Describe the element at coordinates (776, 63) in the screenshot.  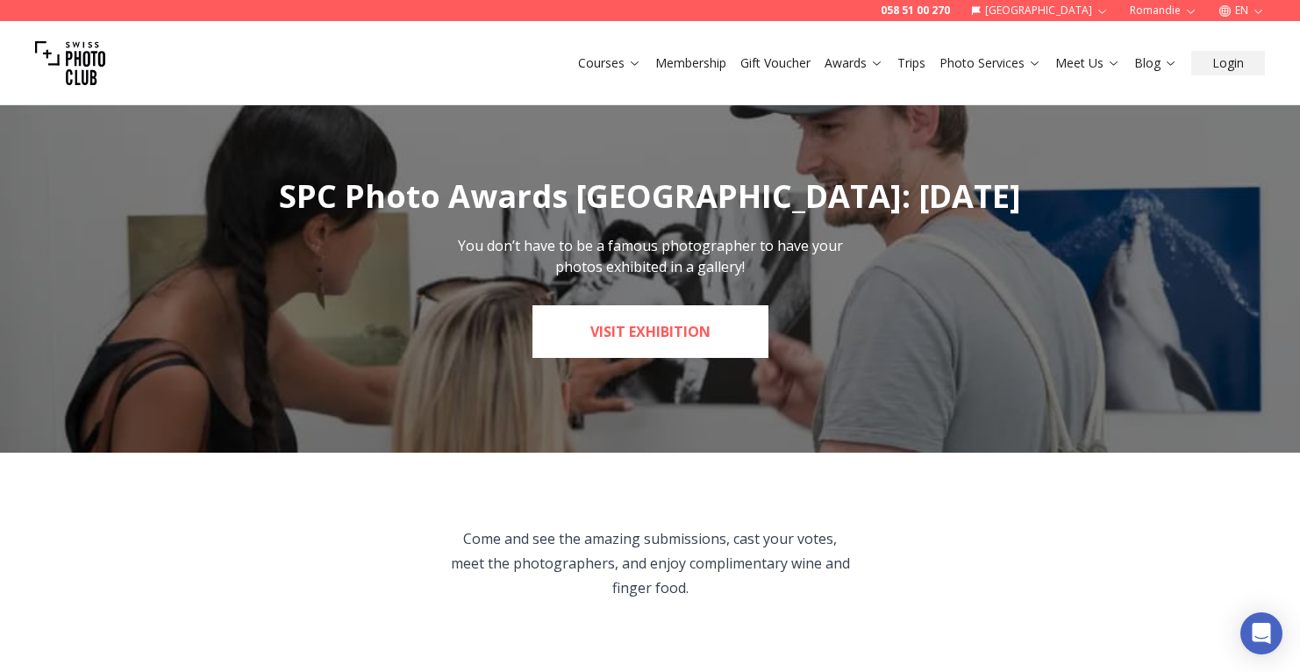
I see `button: Gift Voucher` at that location.